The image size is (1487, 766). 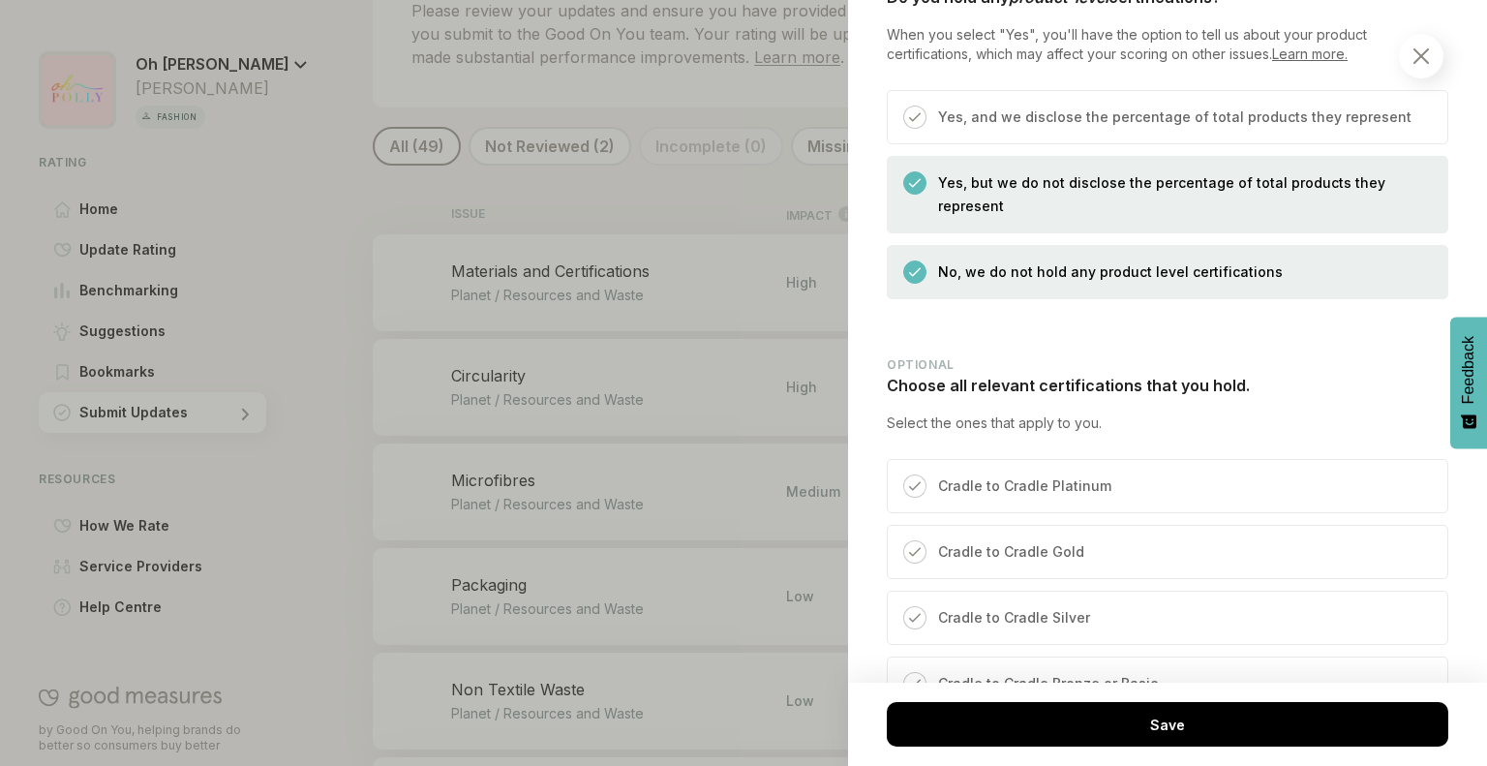 What do you see at coordinates (1167, 385) in the screenshot?
I see `p: Choose all relevant certifications that you hold.` at bounding box center [1167, 385].